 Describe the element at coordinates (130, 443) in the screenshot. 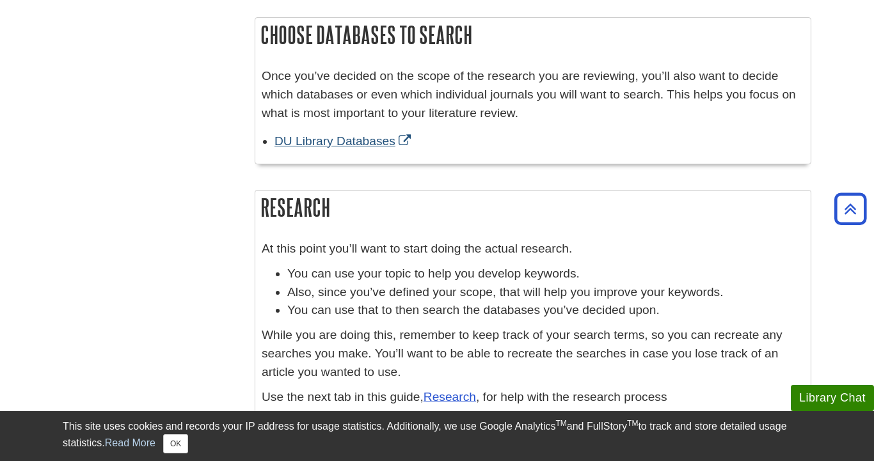

I see `a: Read More` at that location.